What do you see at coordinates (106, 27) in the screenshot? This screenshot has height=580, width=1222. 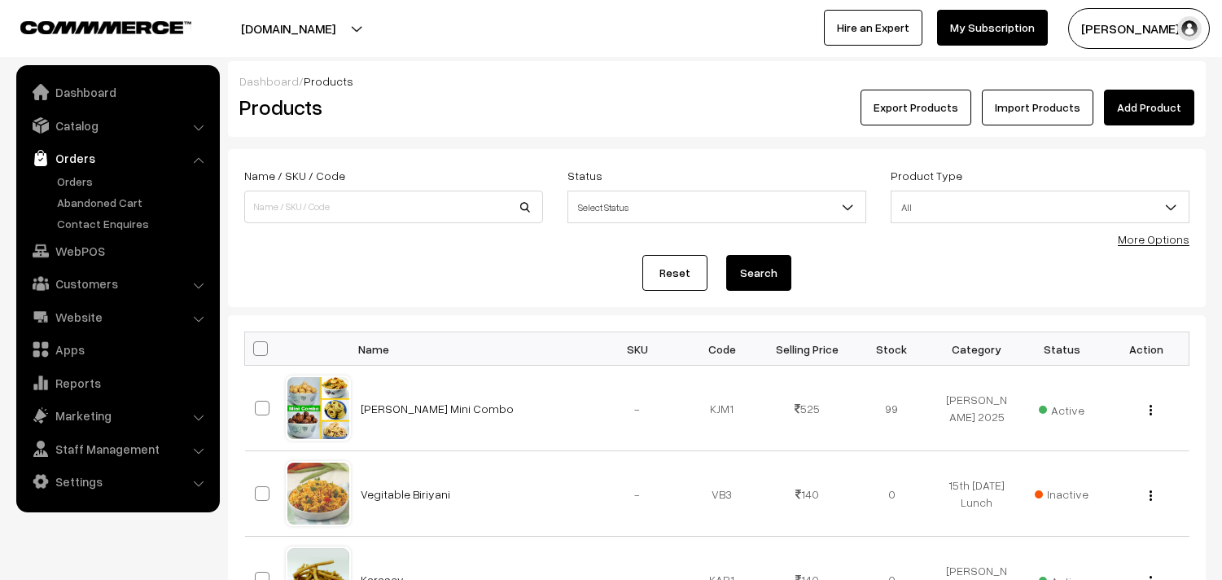 I see `img: COMMMERCE` at bounding box center [106, 27].